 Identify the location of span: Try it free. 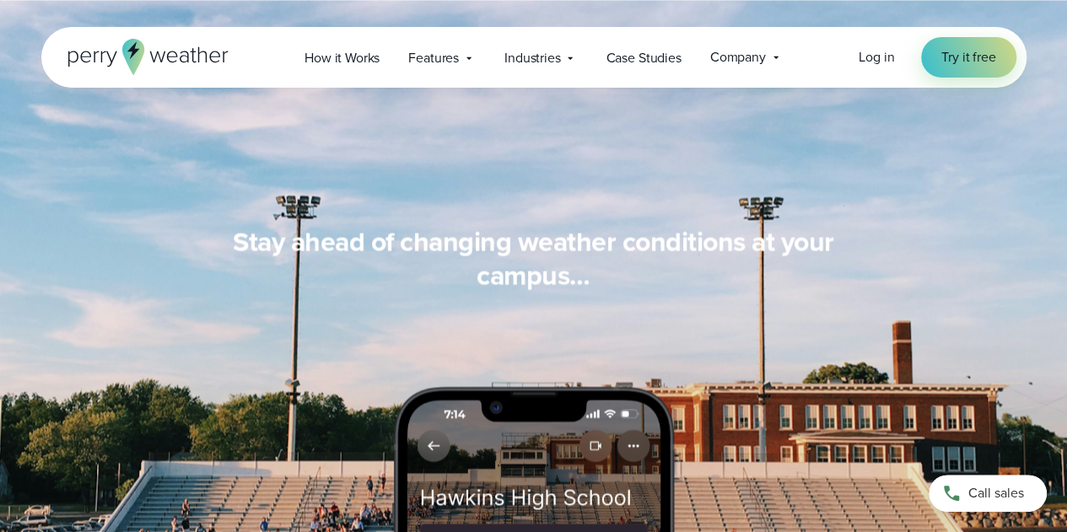
(969, 57).